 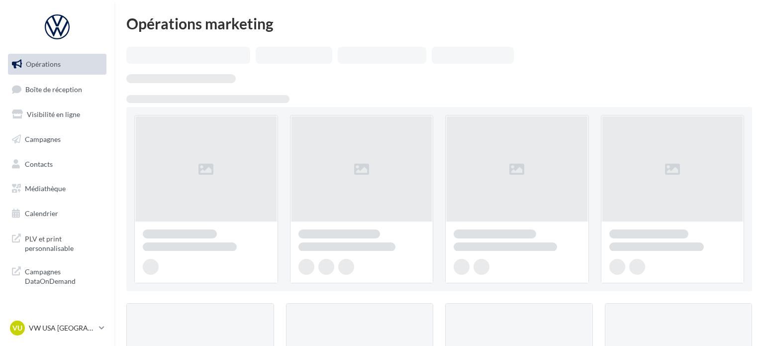 What do you see at coordinates (41, 213) in the screenshot?
I see `span: Calendrier` at bounding box center [41, 213].